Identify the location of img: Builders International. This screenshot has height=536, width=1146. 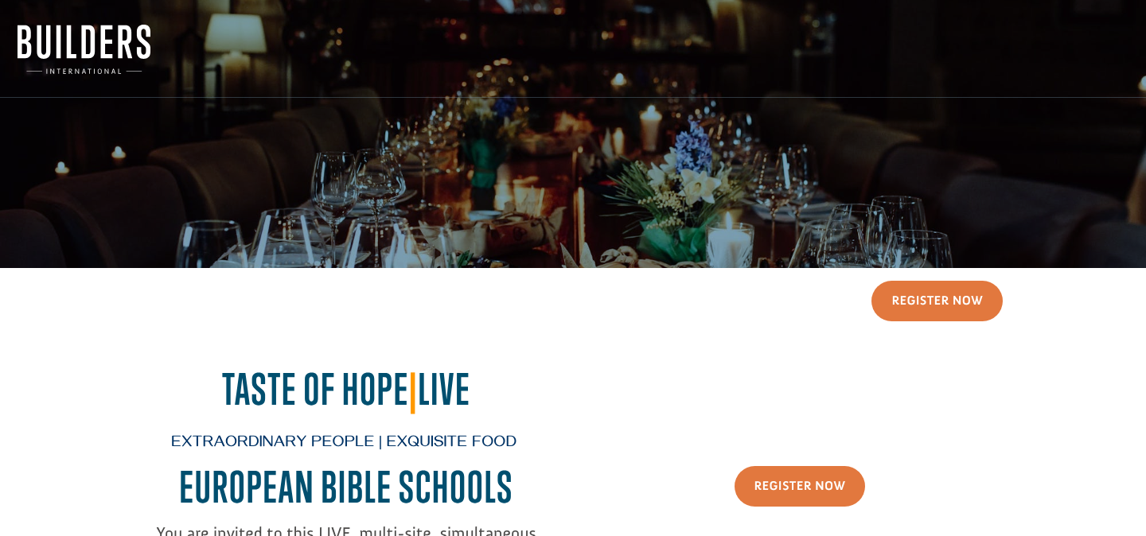
(84, 49).